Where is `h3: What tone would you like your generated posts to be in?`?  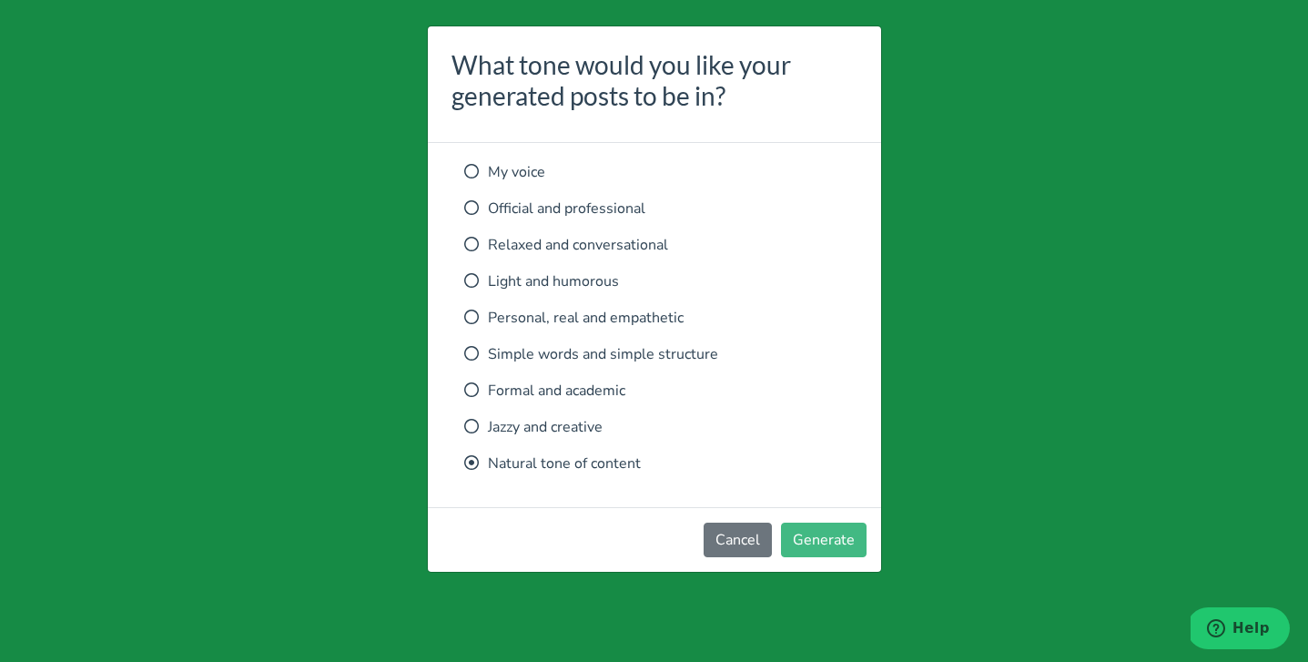
h3: What tone would you like your generated posts to be in? is located at coordinates (655, 80).